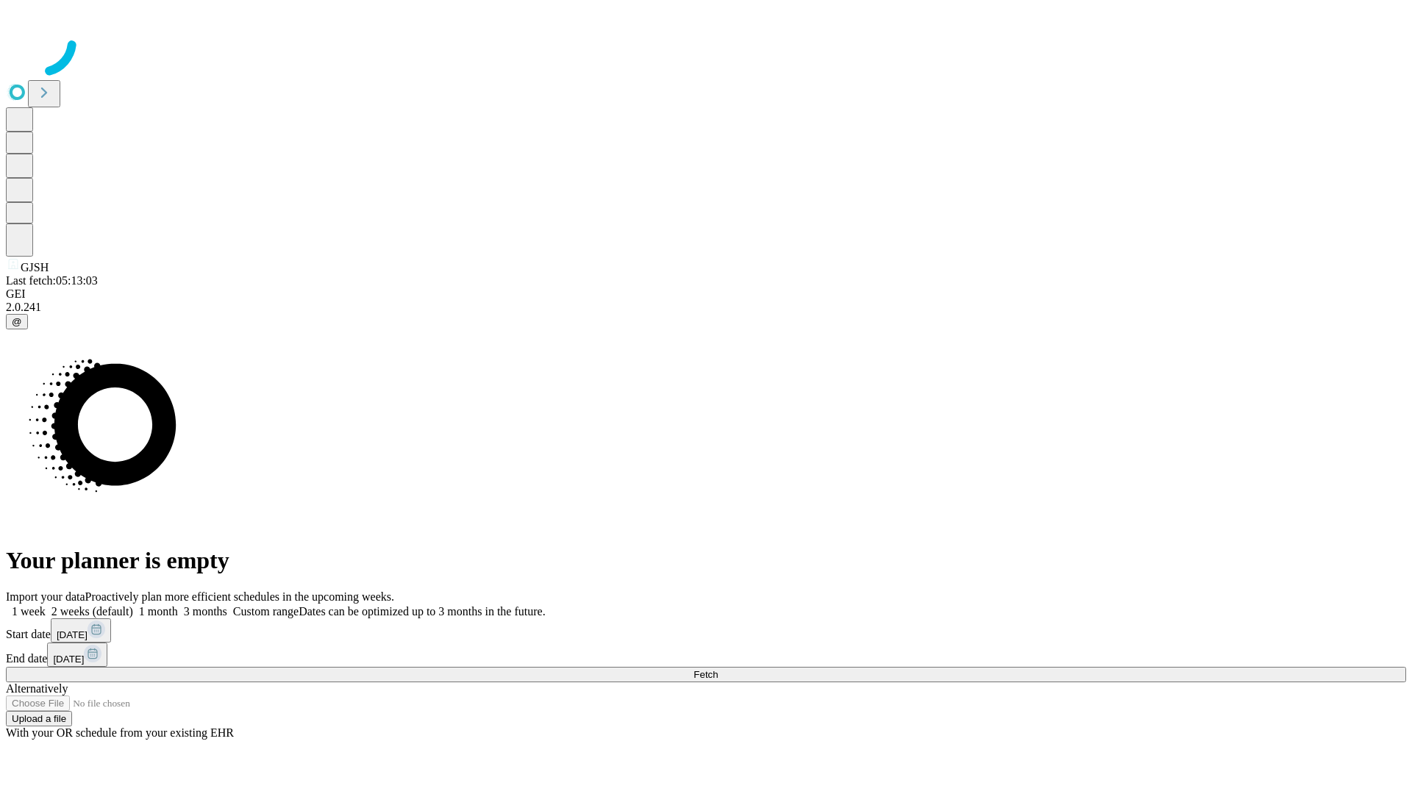 Image resolution: width=1412 pixels, height=794 pixels. I want to click on span: Import your data, so click(46, 596).